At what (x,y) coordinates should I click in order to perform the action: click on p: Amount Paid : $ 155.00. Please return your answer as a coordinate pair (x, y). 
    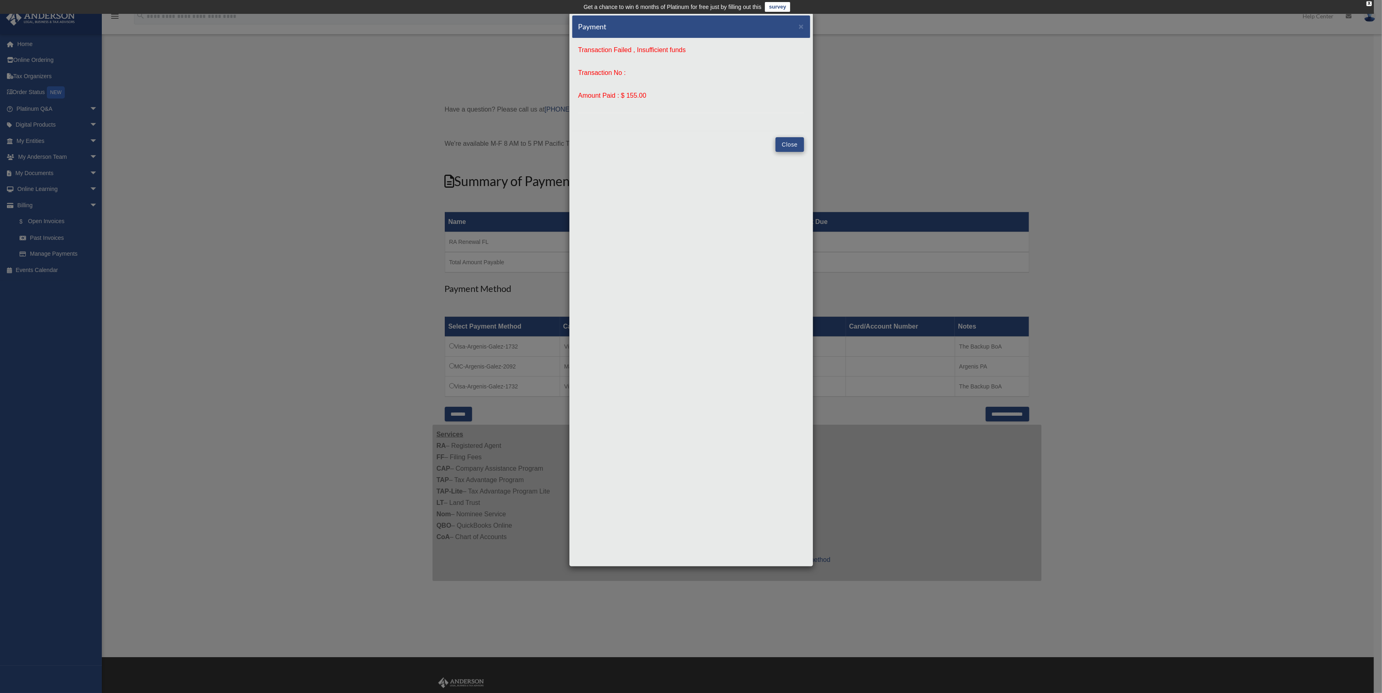
    Looking at the image, I should click on (691, 96).